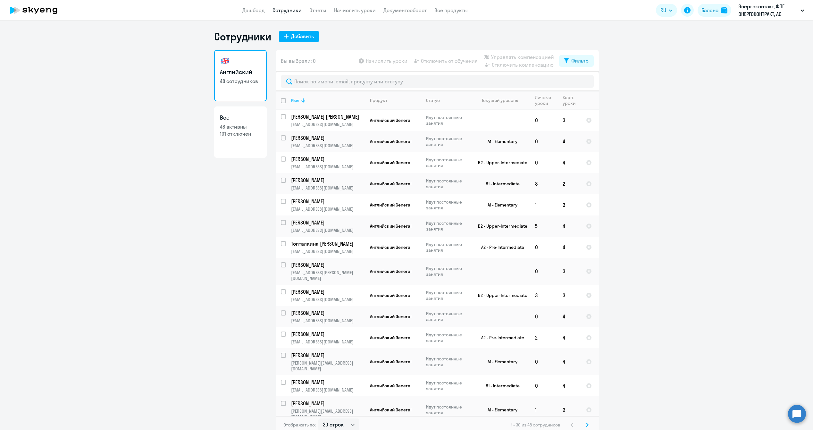 The width and height of the screenshot is (813, 430). Describe the element at coordinates (243, 37) in the screenshot. I see `h1: Сотрудники` at that location.